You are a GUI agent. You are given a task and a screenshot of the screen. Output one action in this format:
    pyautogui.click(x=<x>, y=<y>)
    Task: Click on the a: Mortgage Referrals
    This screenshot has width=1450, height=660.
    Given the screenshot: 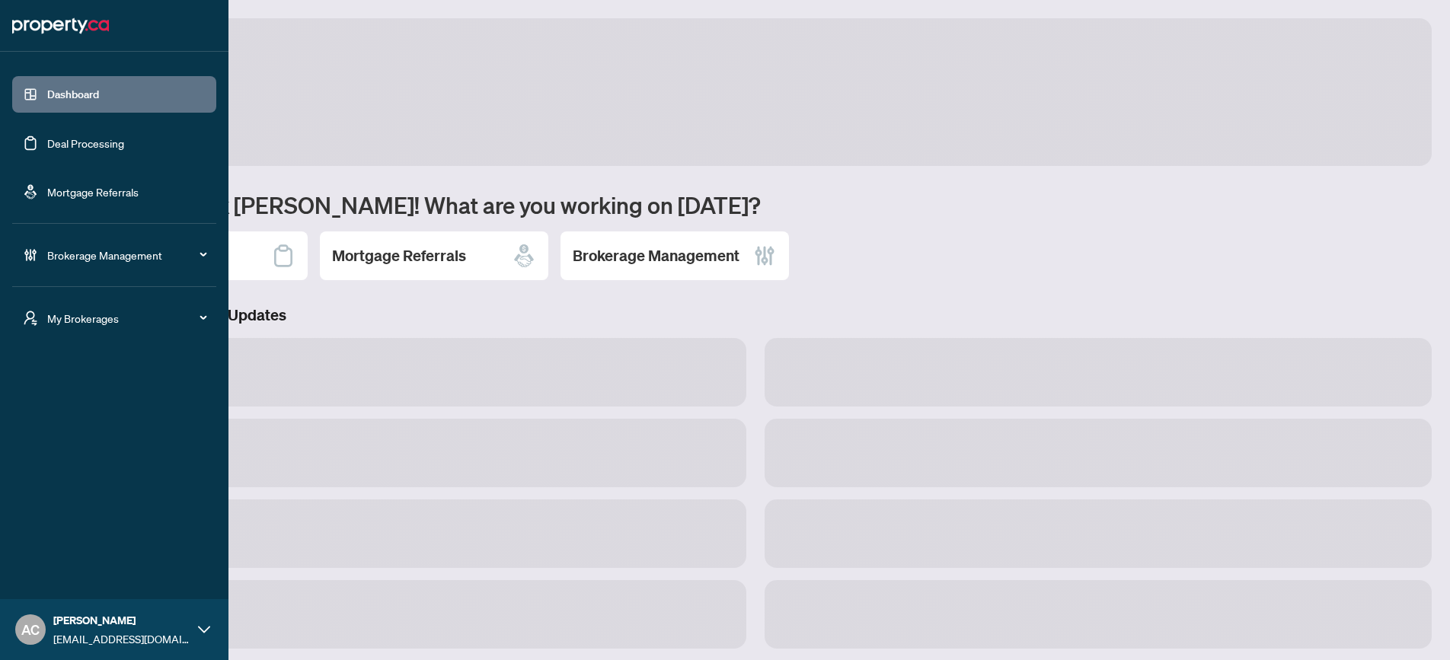 What is the action you would take?
    pyautogui.click(x=93, y=192)
    